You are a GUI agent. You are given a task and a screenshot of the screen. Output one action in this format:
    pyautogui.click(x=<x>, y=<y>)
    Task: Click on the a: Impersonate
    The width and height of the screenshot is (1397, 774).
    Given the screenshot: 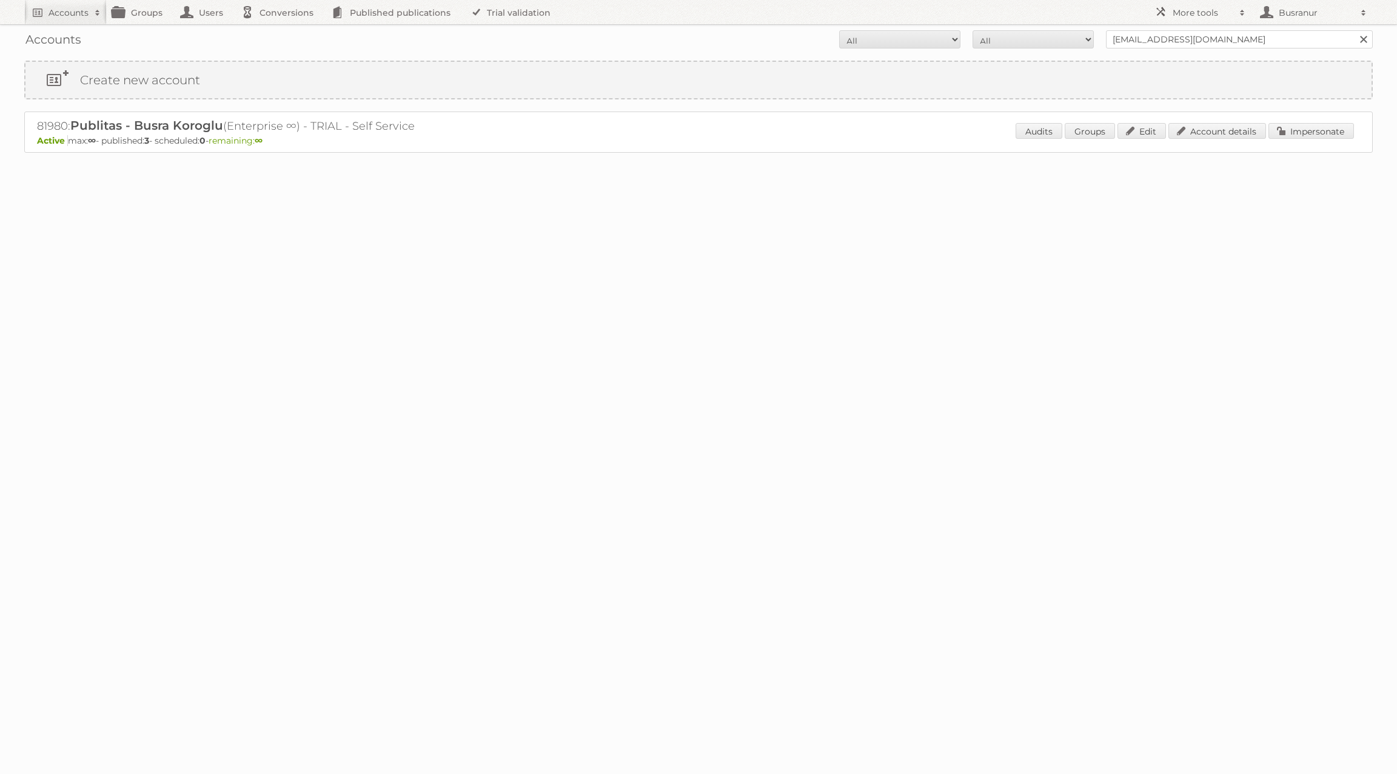 What is the action you would take?
    pyautogui.click(x=1311, y=131)
    